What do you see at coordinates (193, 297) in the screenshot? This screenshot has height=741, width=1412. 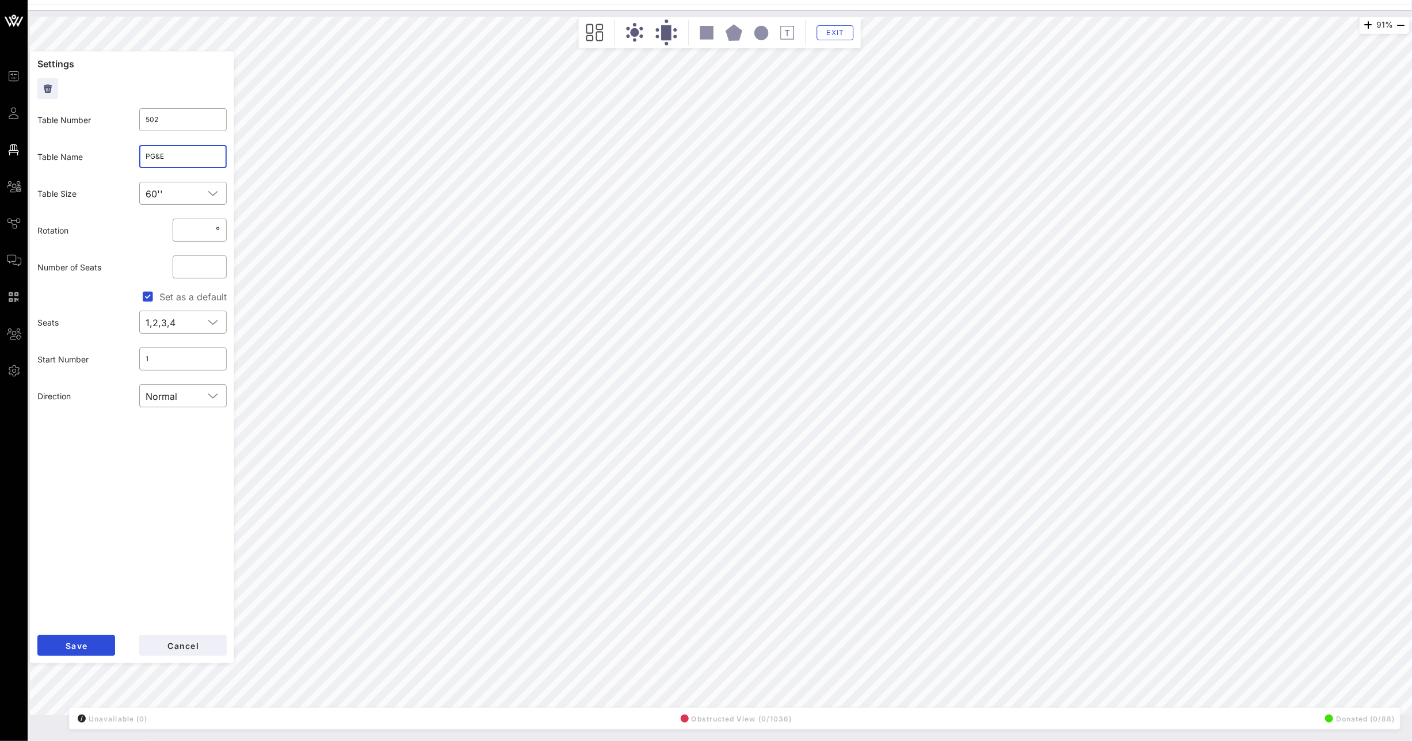 I see `label: Set as a default` at bounding box center [193, 297].